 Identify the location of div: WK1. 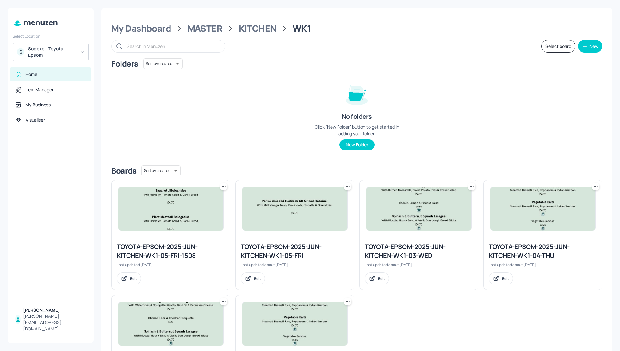
(302, 28).